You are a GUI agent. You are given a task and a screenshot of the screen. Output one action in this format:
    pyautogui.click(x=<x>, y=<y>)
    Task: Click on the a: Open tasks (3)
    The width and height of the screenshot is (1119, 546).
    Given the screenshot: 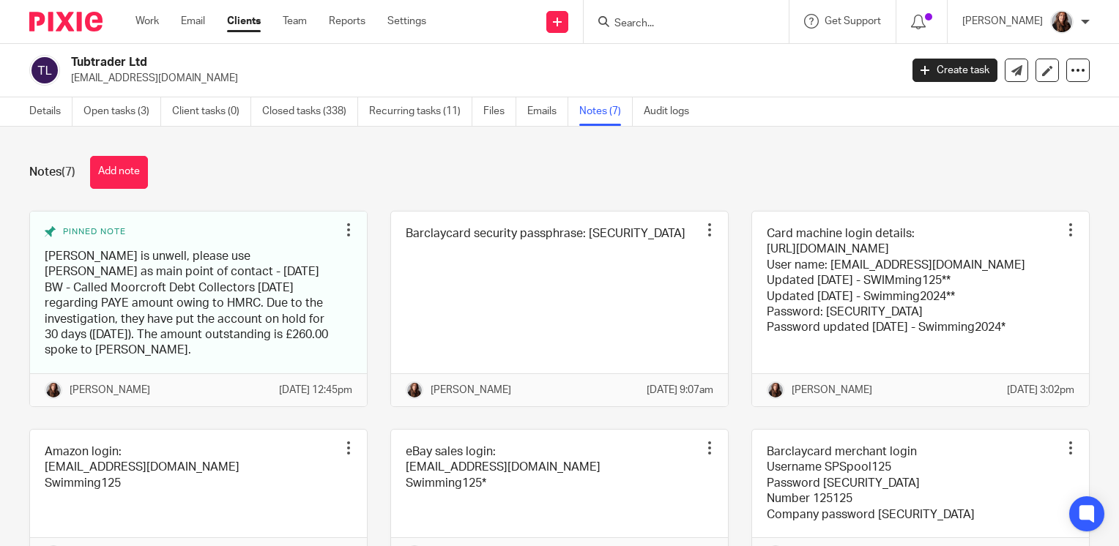 What is the action you would take?
    pyautogui.click(x=122, y=111)
    